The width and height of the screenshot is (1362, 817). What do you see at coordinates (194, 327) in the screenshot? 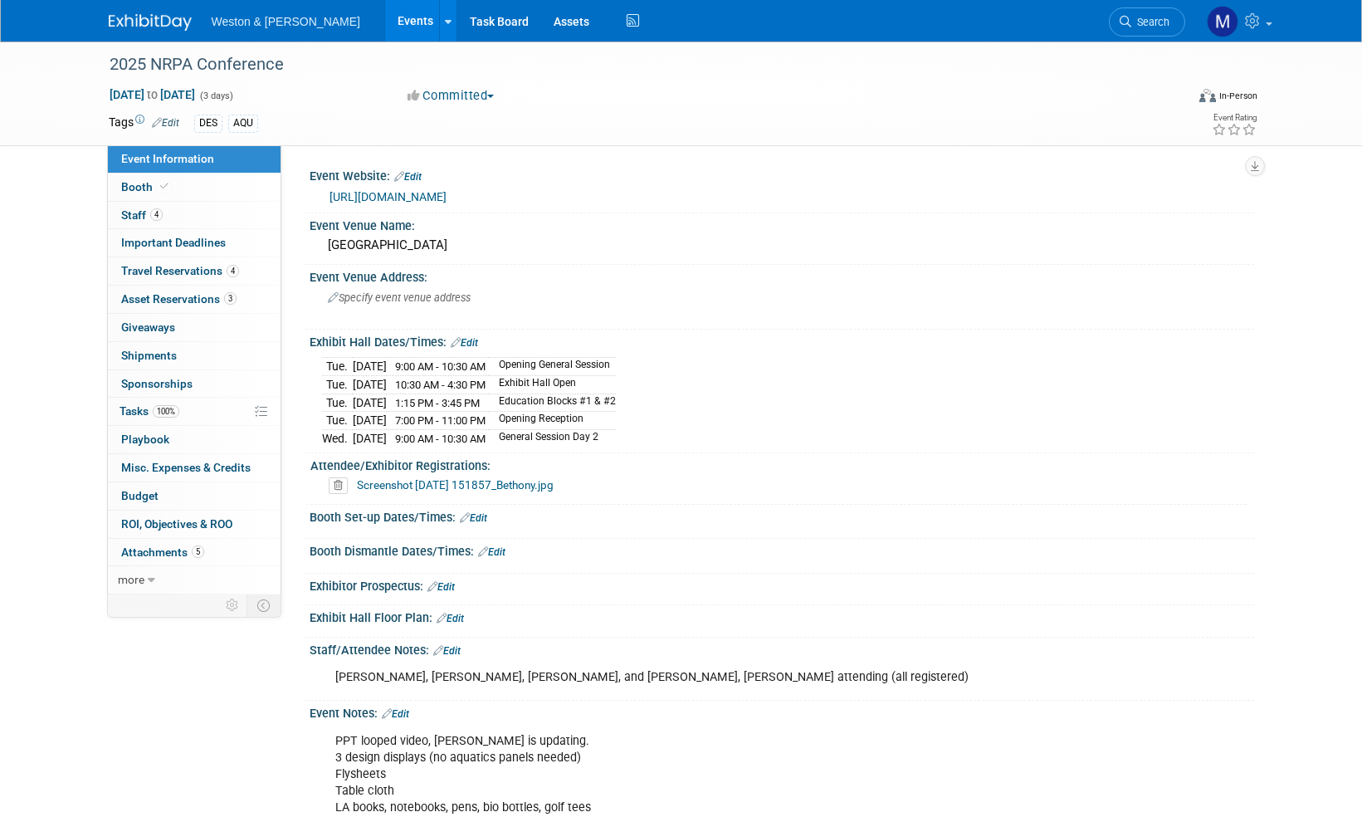
I see `a: Giveaways` at bounding box center [194, 327].